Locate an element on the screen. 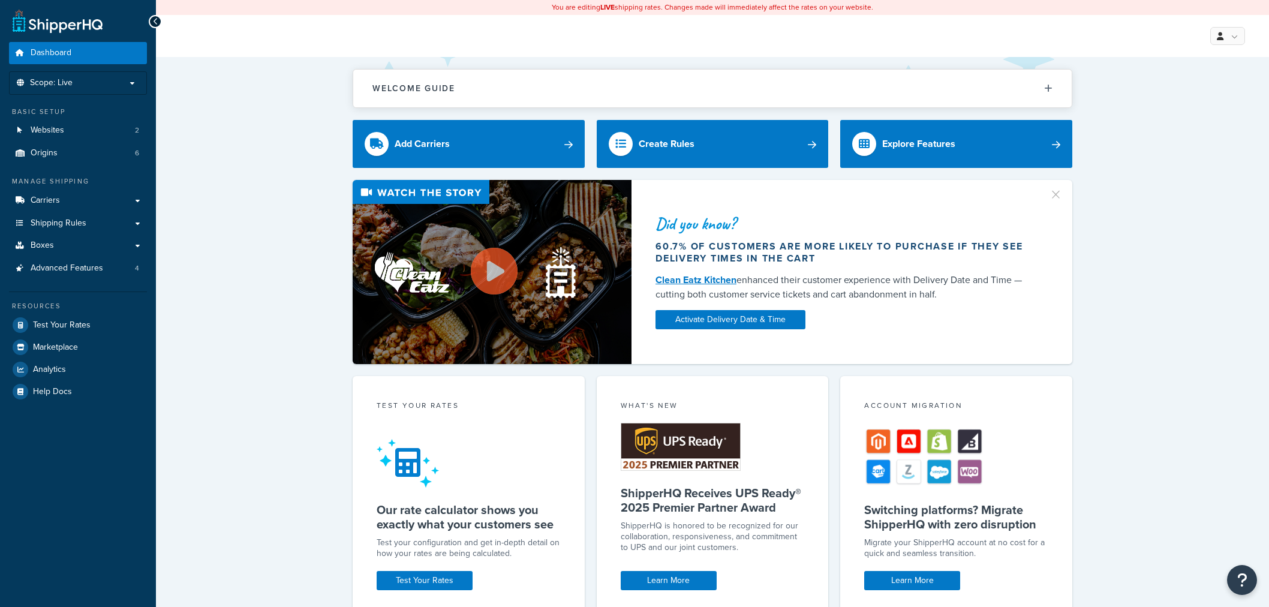 Image resolution: width=1269 pixels, height=607 pixels. a: Clean Eatz Kitchen is located at coordinates (696, 280).